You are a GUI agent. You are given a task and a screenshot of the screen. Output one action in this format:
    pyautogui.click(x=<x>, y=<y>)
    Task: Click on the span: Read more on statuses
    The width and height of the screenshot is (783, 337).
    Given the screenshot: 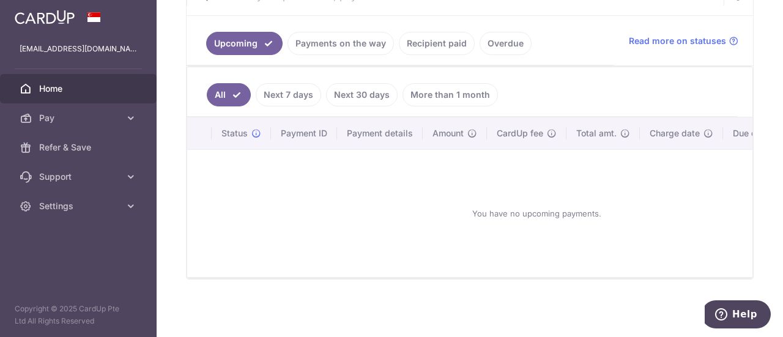 What is the action you would take?
    pyautogui.click(x=678, y=41)
    